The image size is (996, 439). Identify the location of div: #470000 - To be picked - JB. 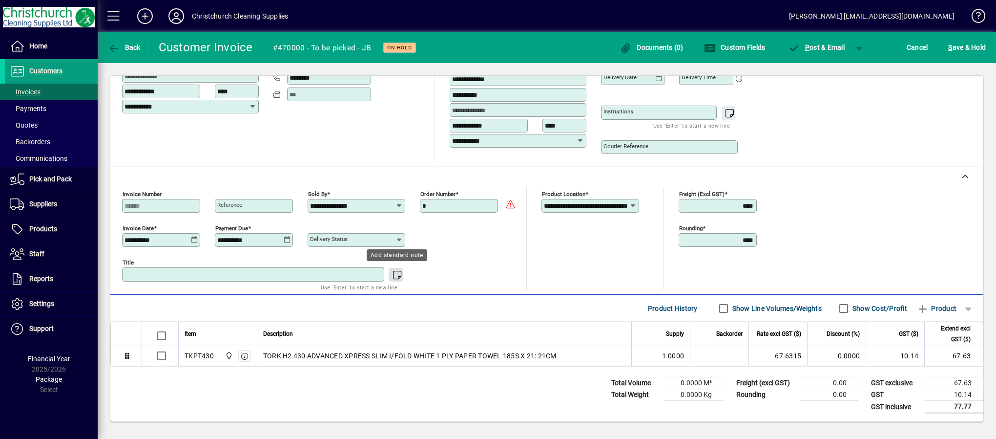
(322, 48).